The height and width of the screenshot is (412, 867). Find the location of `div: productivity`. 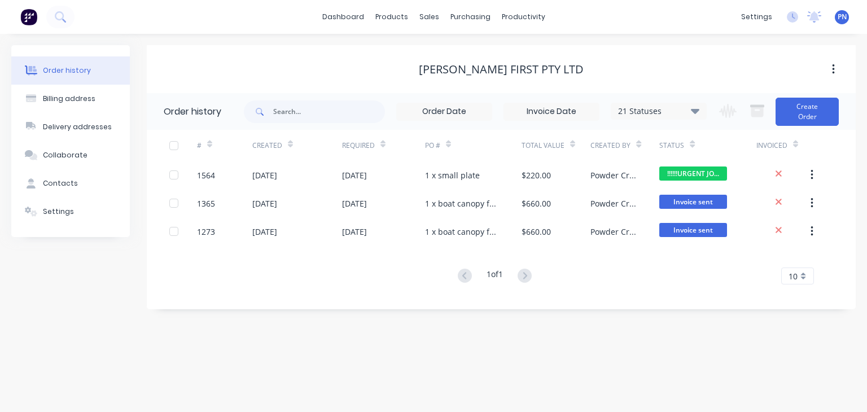

div: productivity is located at coordinates (523, 17).